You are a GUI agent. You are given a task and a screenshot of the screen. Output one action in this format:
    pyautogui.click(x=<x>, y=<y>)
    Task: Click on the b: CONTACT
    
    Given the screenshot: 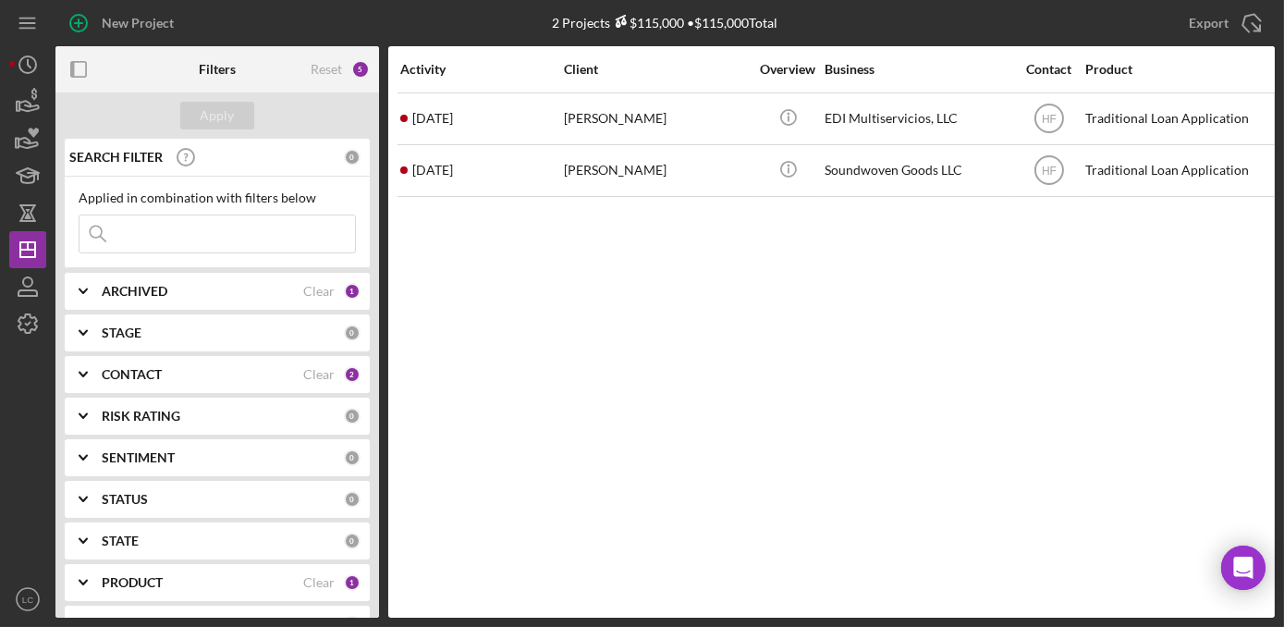 What is the action you would take?
    pyautogui.click(x=131, y=374)
    